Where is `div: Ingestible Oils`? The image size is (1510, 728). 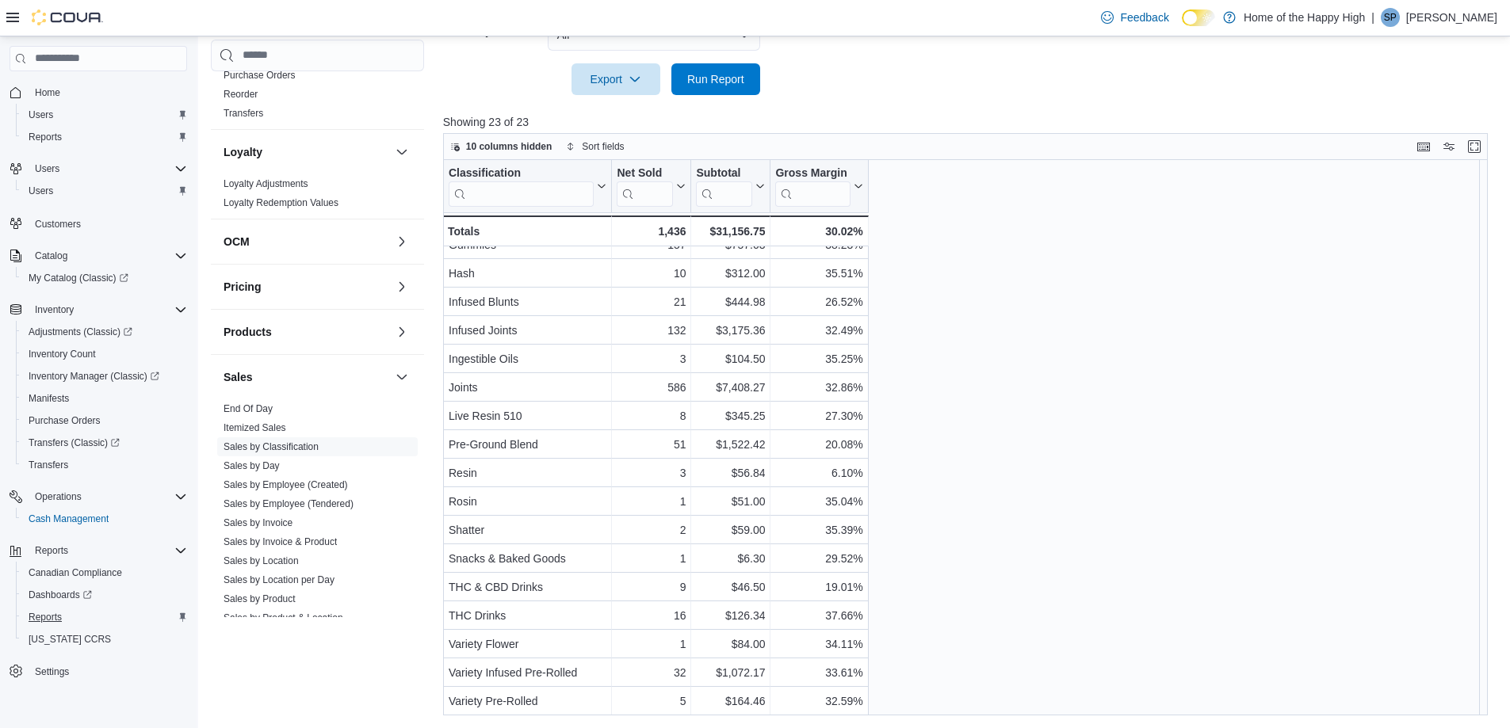 div: Ingestible Oils is located at coordinates (527, 359).